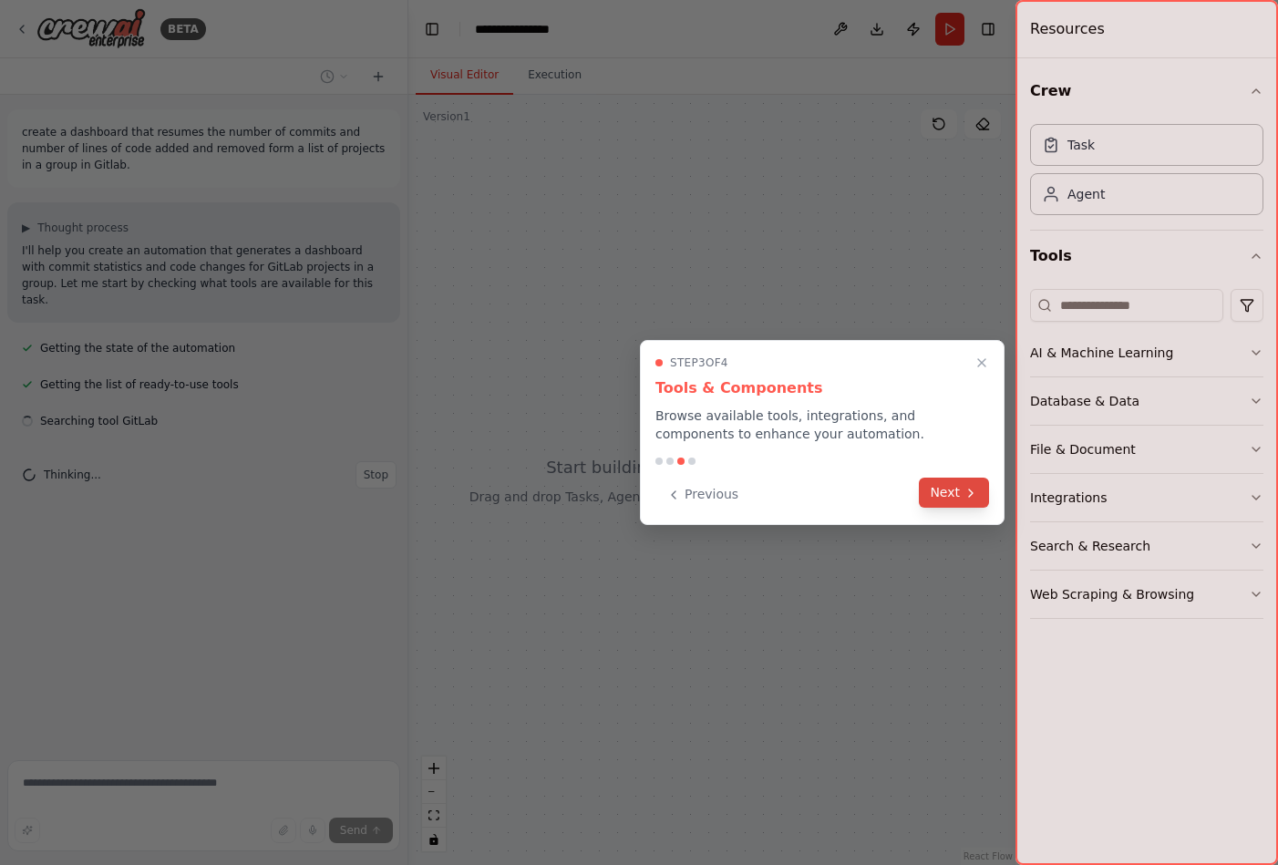 Image resolution: width=1278 pixels, height=865 pixels. I want to click on p: Browse available tools, integrations, and components to enhance your automation., so click(822, 425).